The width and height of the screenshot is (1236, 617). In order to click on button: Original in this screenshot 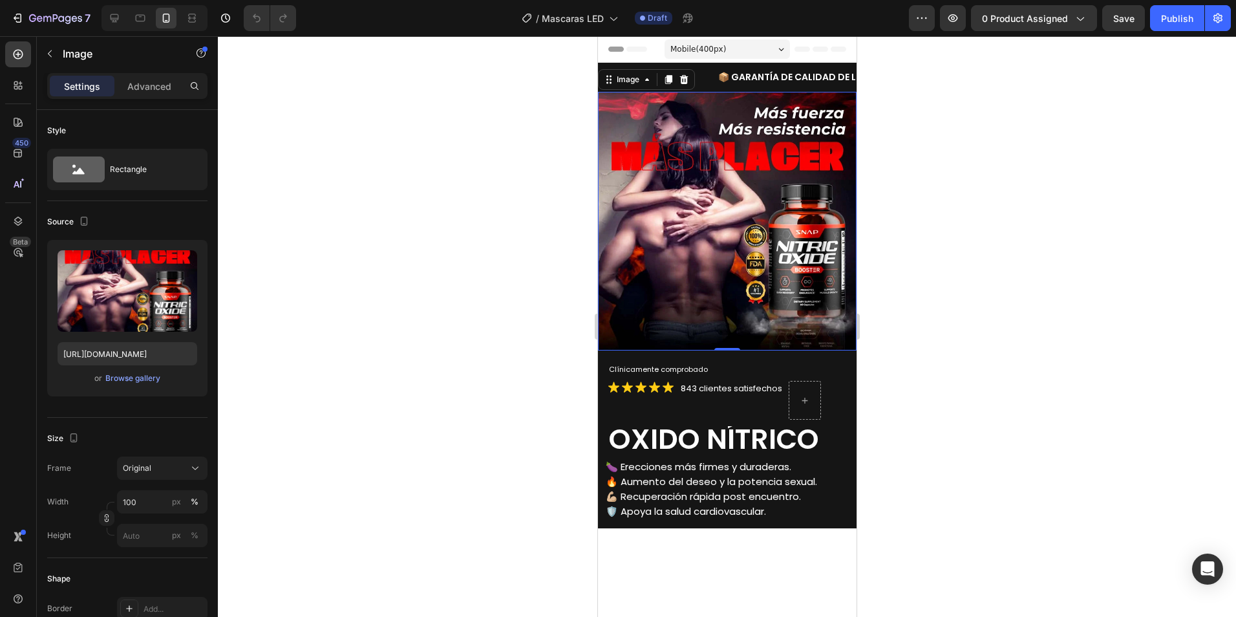, I will do `click(162, 468)`.